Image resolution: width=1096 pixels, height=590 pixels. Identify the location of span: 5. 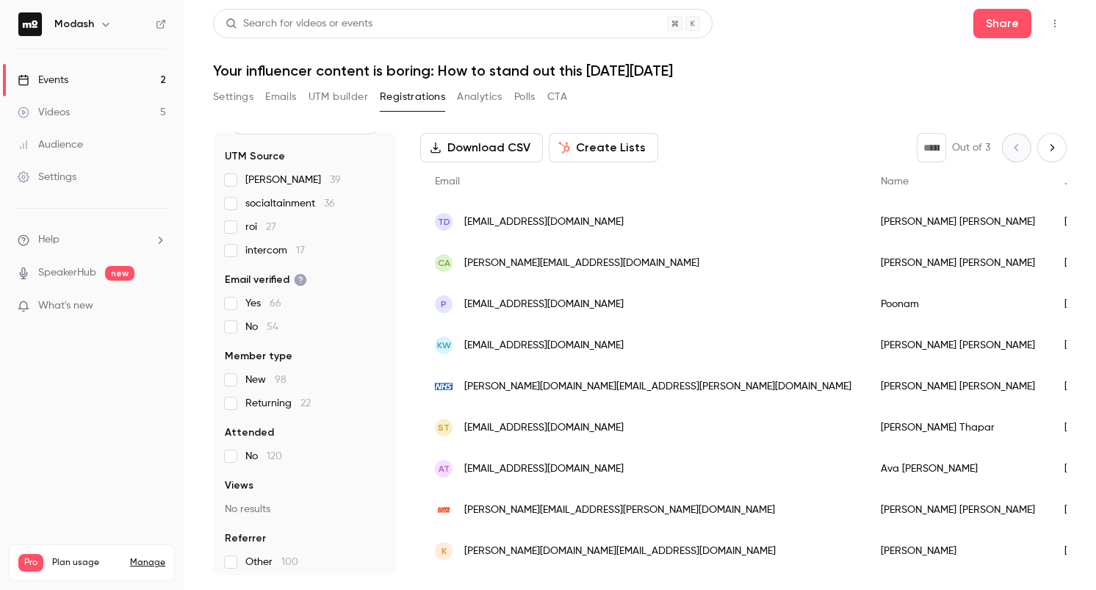
(140, 578).